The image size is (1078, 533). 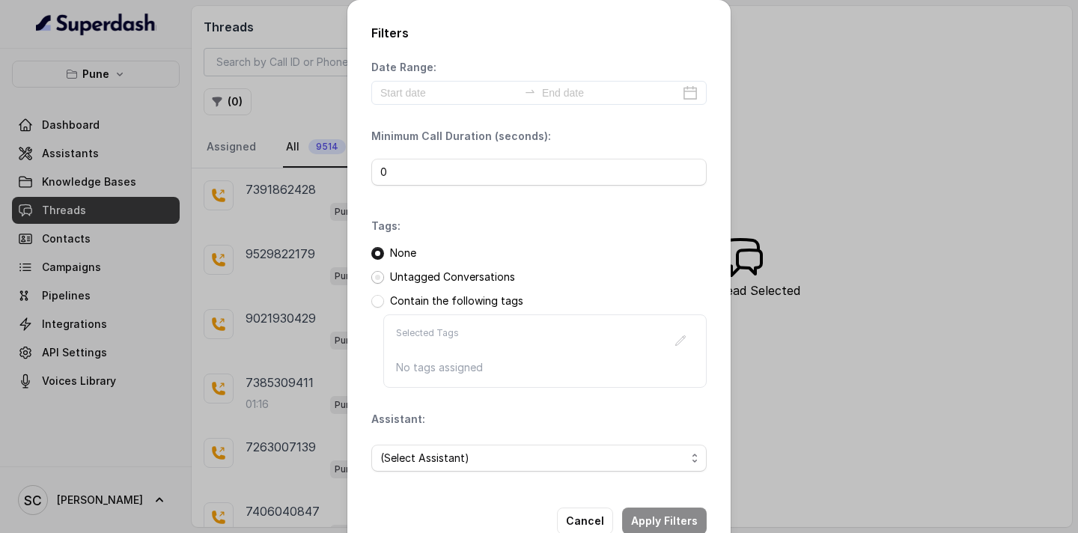 I want to click on span: (Select Assistant), so click(x=533, y=458).